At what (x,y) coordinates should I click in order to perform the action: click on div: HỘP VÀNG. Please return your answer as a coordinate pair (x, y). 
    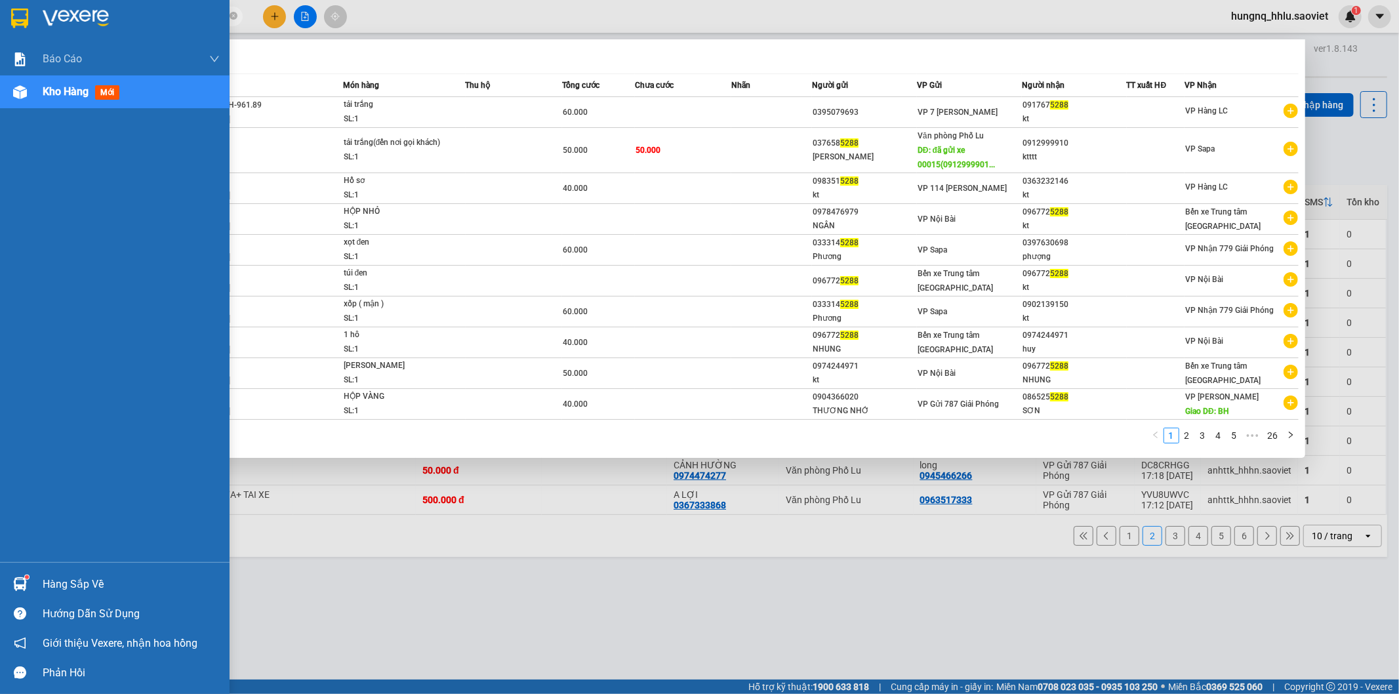
    Looking at the image, I should click on (393, 397).